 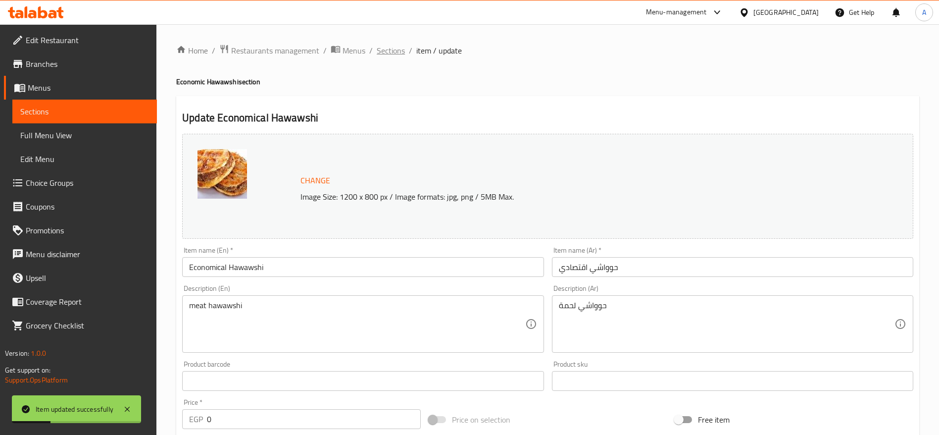 I want to click on span: Free item, so click(x=714, y=419).